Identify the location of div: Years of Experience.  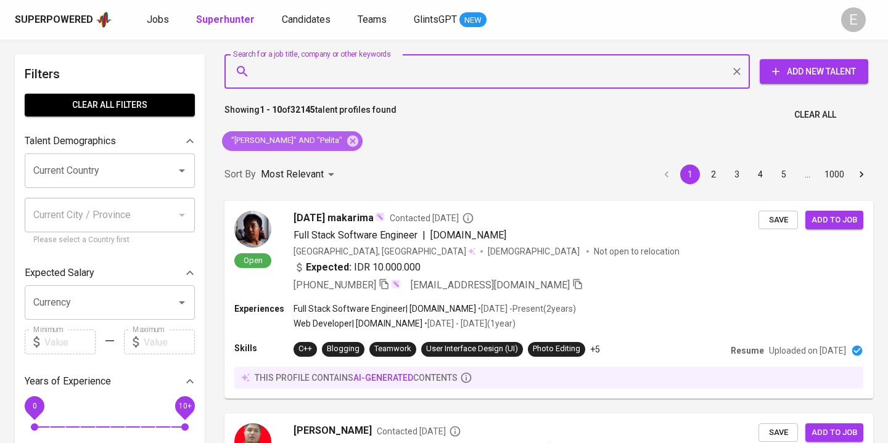
(110, 382).